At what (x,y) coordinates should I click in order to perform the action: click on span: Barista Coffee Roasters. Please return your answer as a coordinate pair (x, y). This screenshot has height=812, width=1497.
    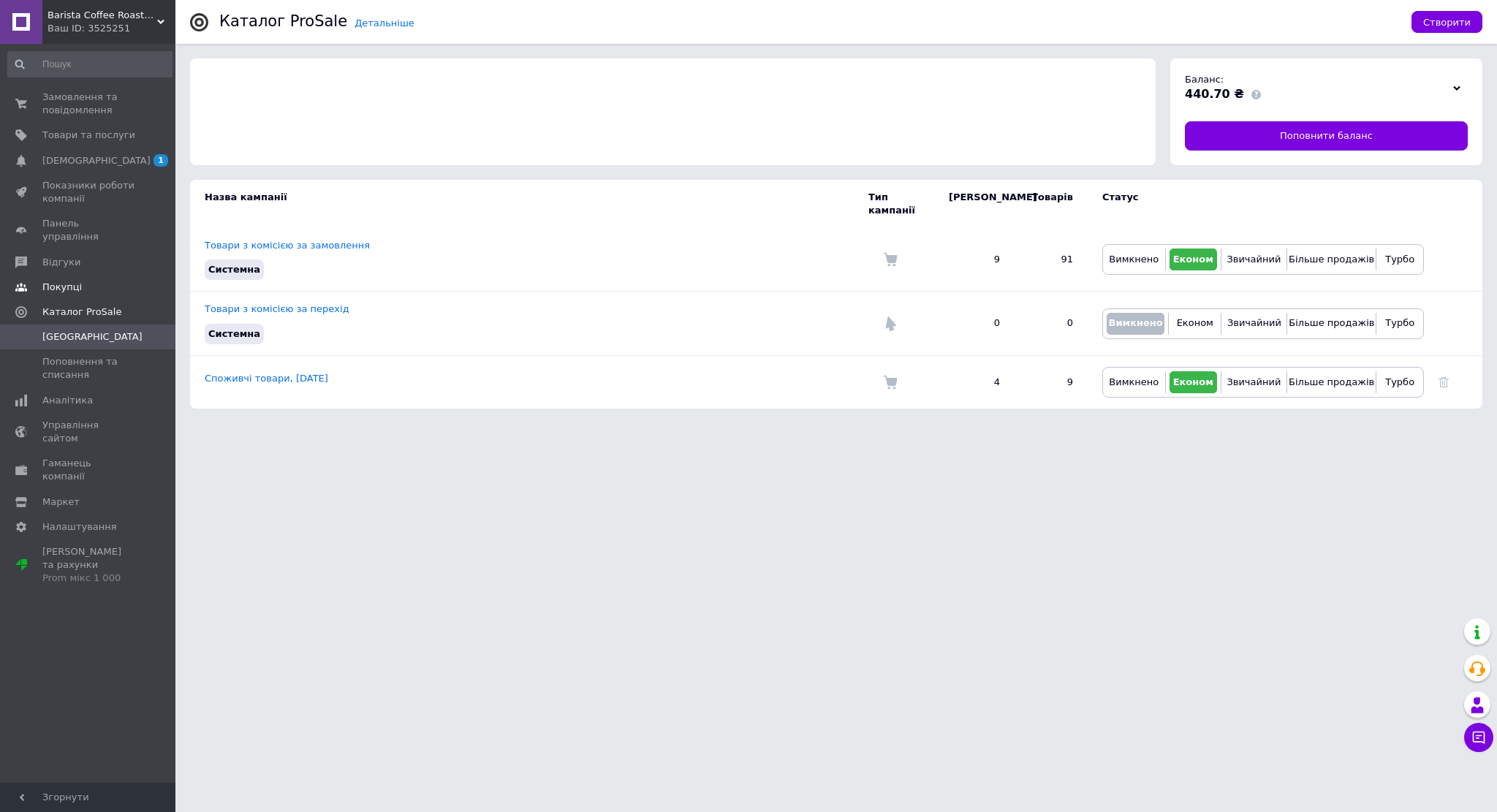
    Looking at the image, I should click on (102, 15).